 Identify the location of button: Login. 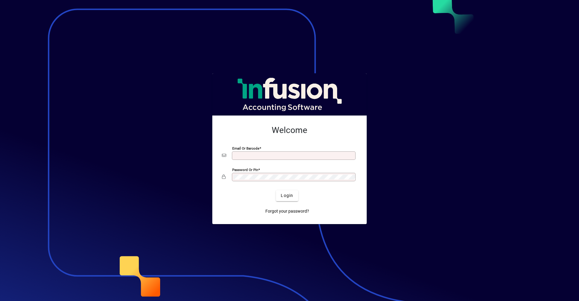
(287, 196).